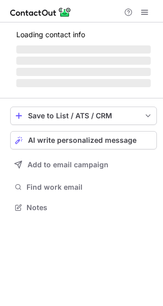 The width and height of the screenshot is (163, 306). What do you see at coordinates (90, 207) in the screenshot?
I see `span: Notes` at bounding box center [90, 207].